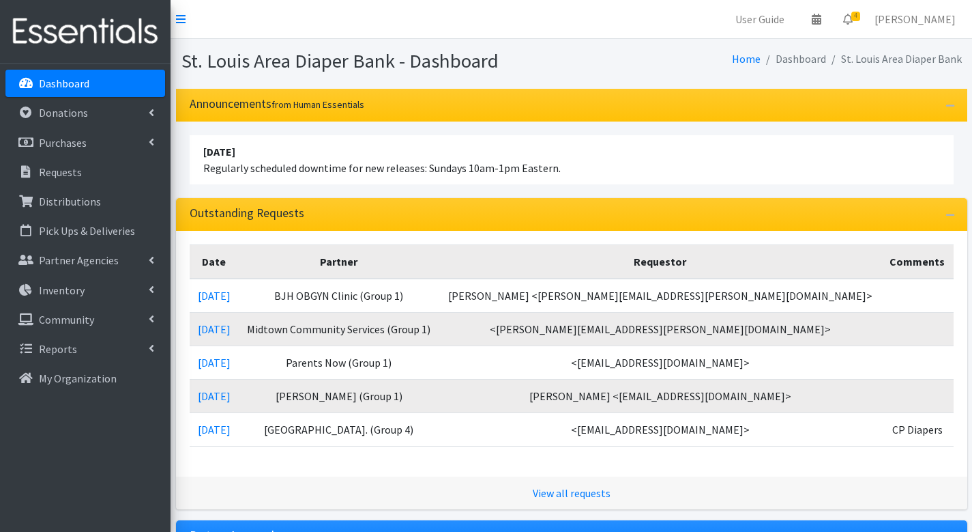  I want to click on a: Distributions, so click(85, 201).